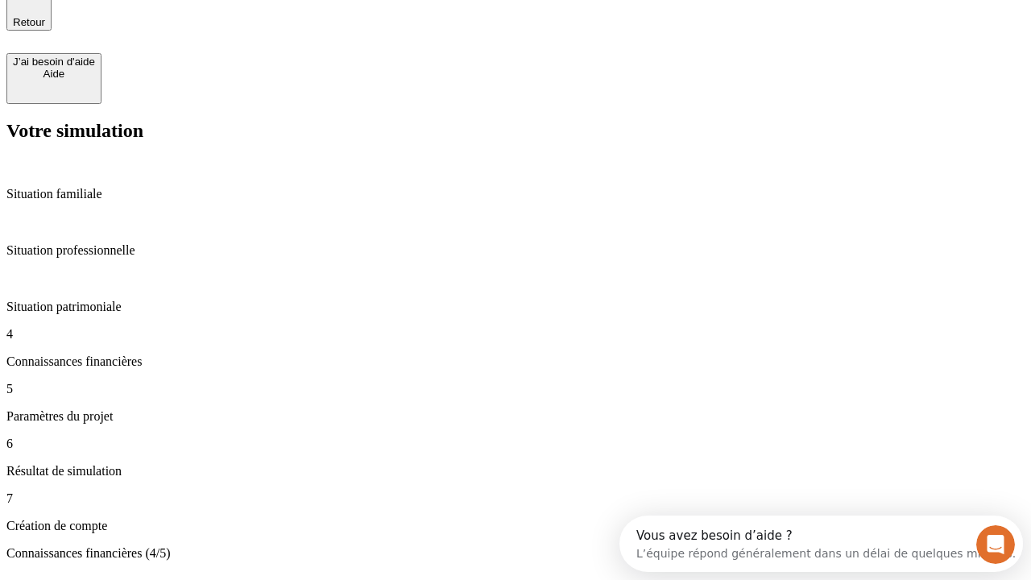 The height and width of the screenshot is (580, 1031). I want to click on p: 6, so click(515, 444).